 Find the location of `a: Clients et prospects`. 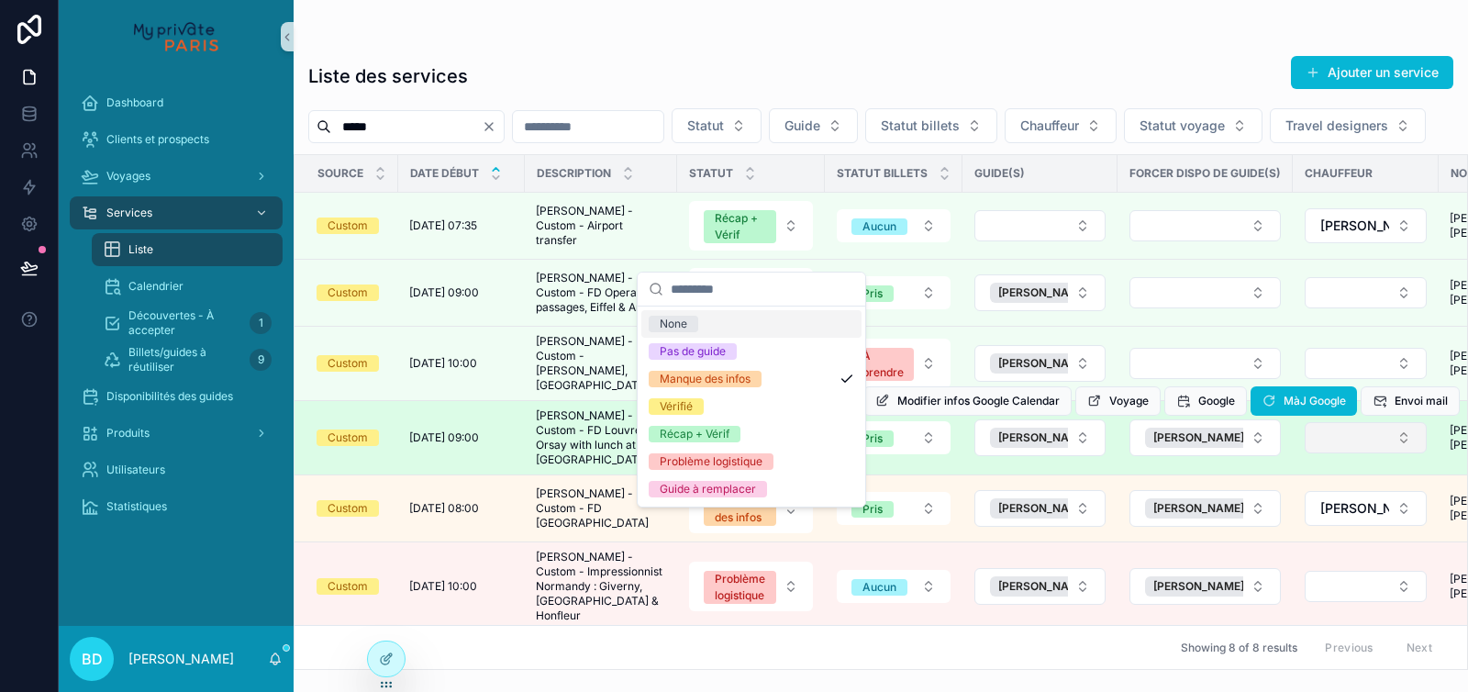

a: Clients et prospects is located at coordinates (176, 139).